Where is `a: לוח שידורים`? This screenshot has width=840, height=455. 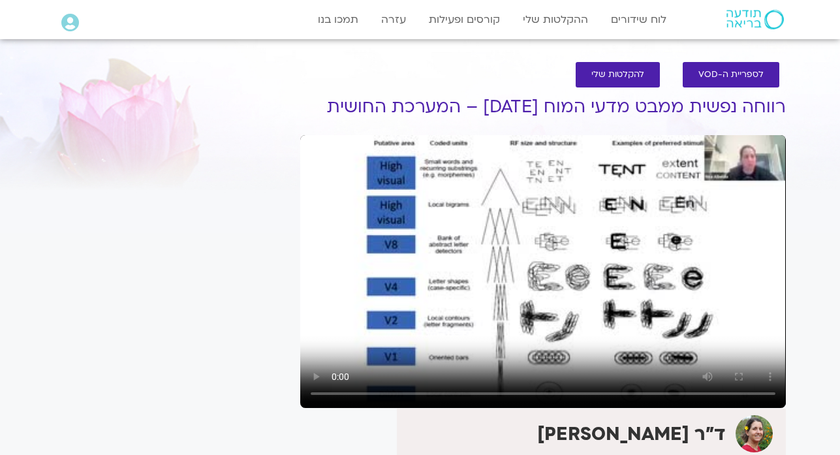 a: לוח שידורים is located at coordinates (639, 20).